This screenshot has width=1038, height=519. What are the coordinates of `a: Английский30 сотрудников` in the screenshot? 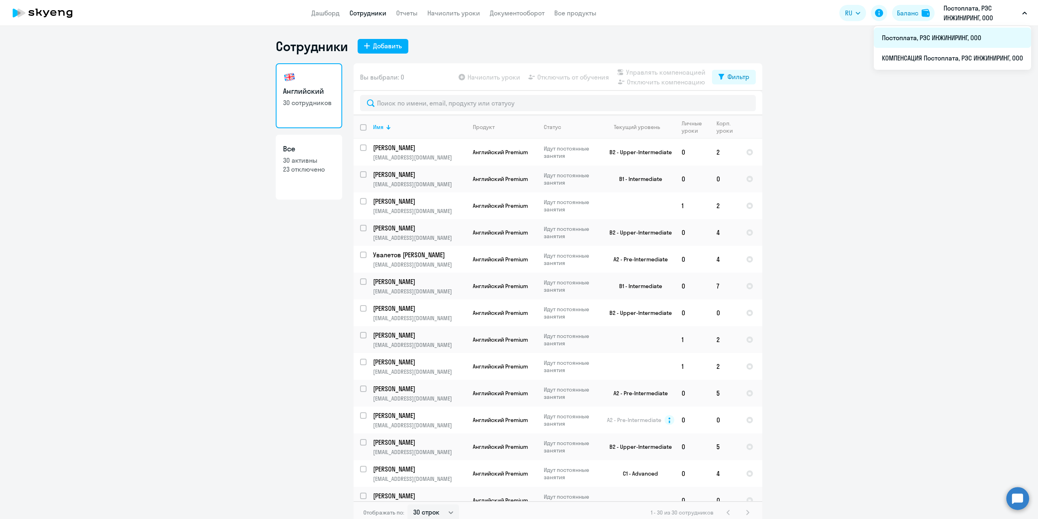 It's located at (309, 96).